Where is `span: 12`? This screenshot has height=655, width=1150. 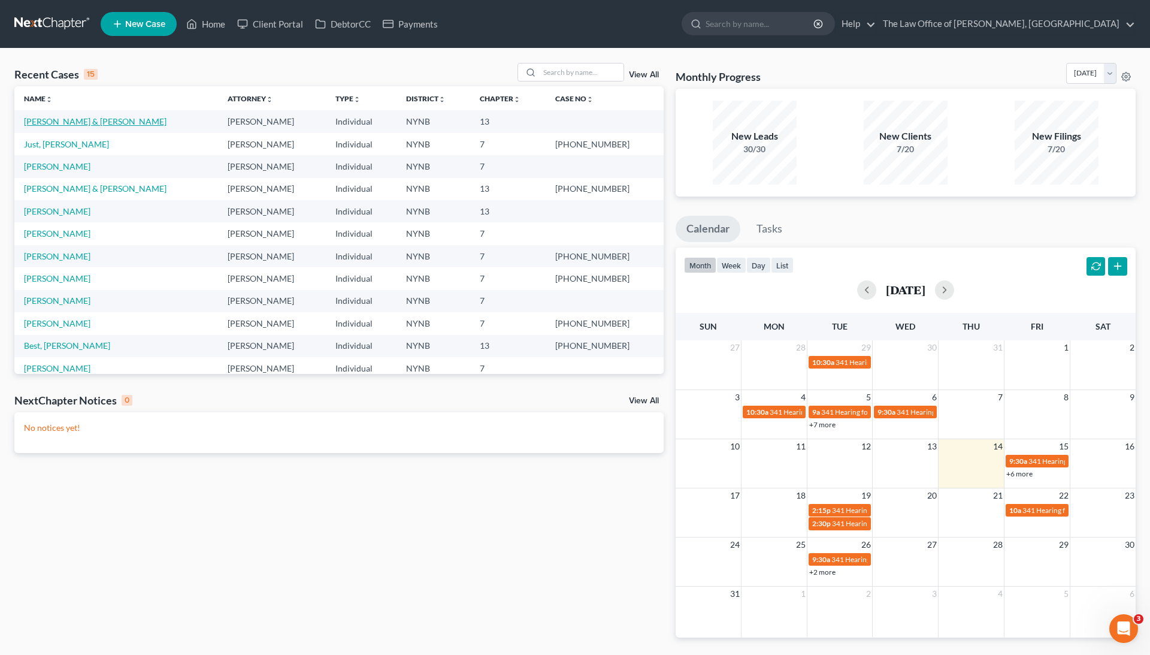
span: 12 is located at coordinates (866, 446).